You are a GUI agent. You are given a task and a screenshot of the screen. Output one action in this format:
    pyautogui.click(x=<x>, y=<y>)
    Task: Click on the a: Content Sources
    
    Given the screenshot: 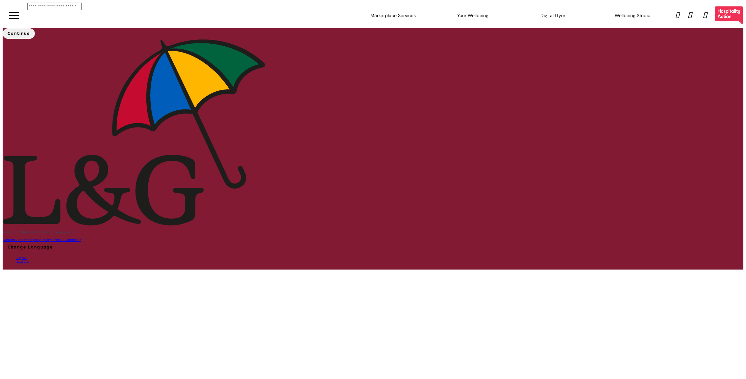 What is the action you would take?
    pyautogui.click(x=16, y=240)
    